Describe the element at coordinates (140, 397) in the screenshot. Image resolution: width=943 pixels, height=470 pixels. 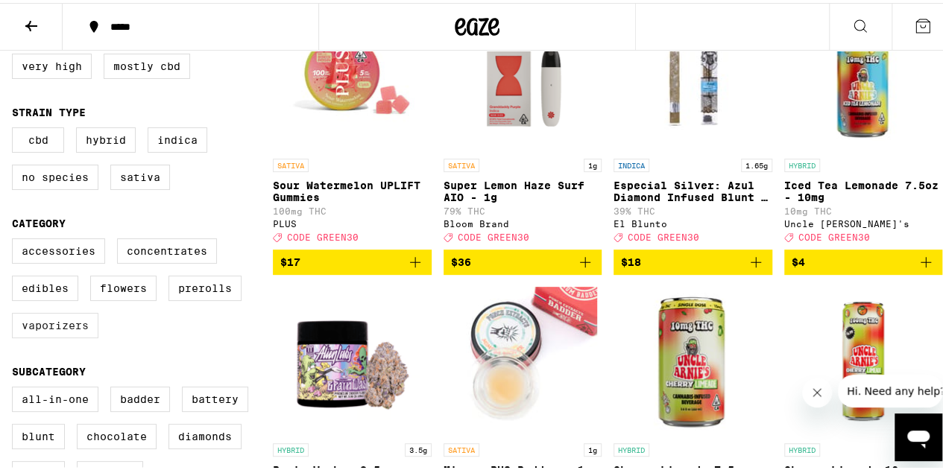
I see `label: Badder` at that location.